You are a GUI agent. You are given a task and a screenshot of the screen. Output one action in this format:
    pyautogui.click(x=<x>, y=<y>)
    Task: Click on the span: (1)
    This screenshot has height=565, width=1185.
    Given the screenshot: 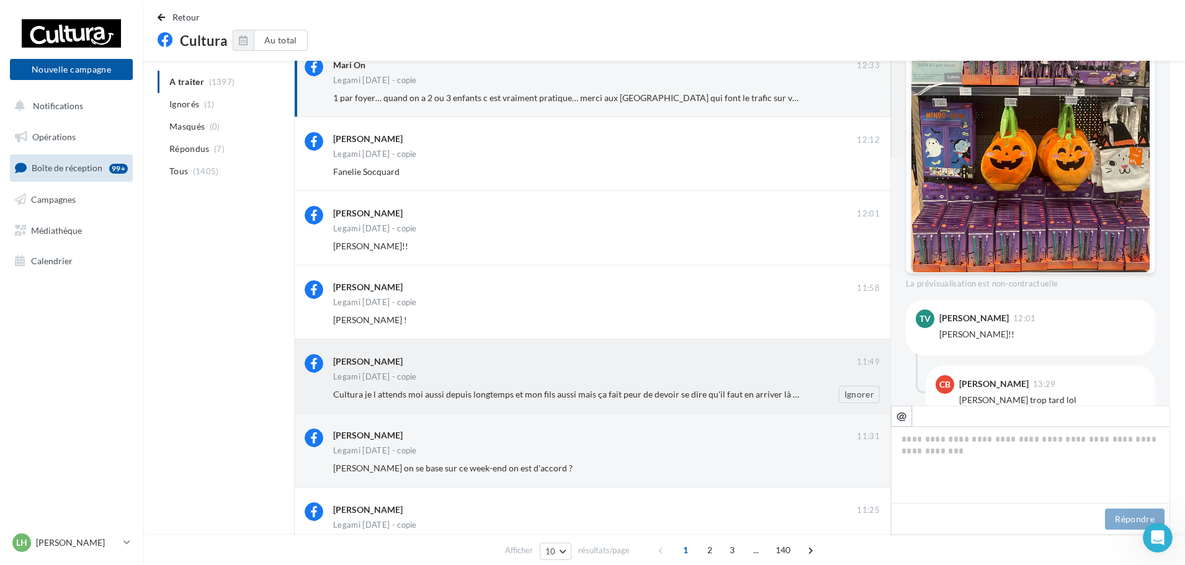 What is the action you would take?
    pyautogui.click(x=209, y=104)
    